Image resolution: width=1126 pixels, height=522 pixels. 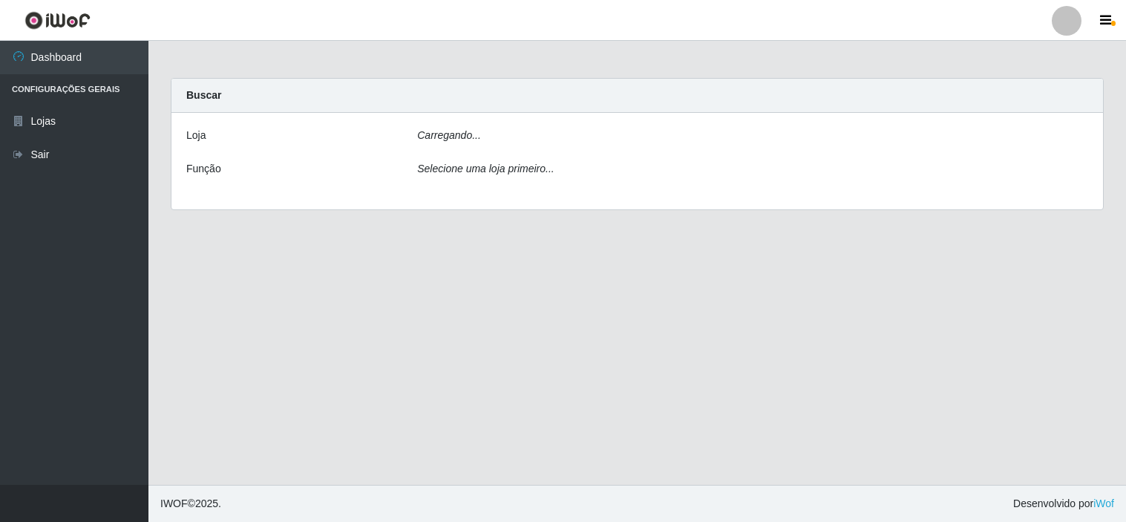 What do you see at coordinates (203, 95) in the screenshot?
I see `strong: Buscar` at bounding box center [203, 95].